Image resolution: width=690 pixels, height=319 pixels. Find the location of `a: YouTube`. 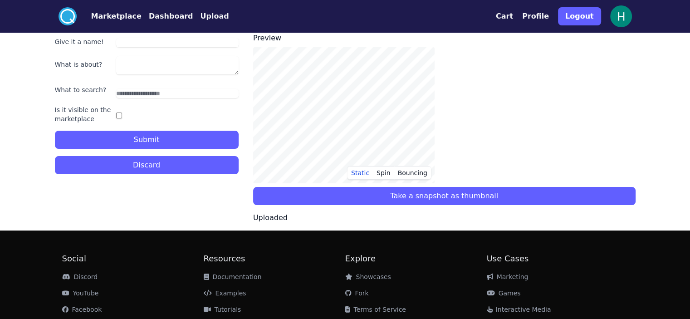

a: YouTube is located at coordinates (80, 293).